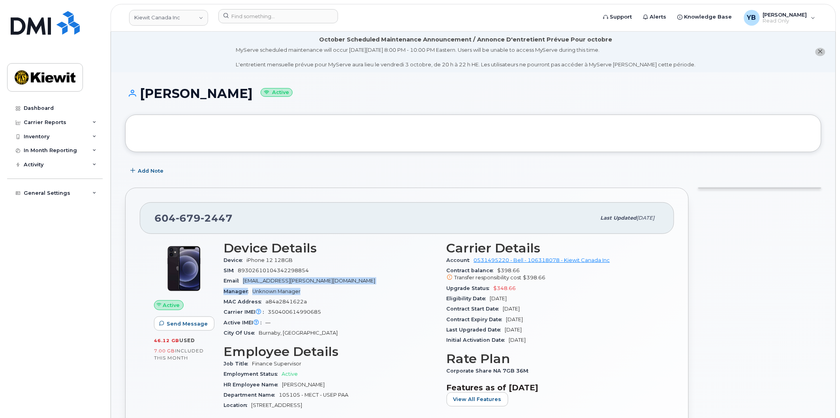 The image size is (840, 418). What do you see at coordinates (474, 308) in the screenshot?
I see `span: Contract Start Date` at bounding box center [474, 308].